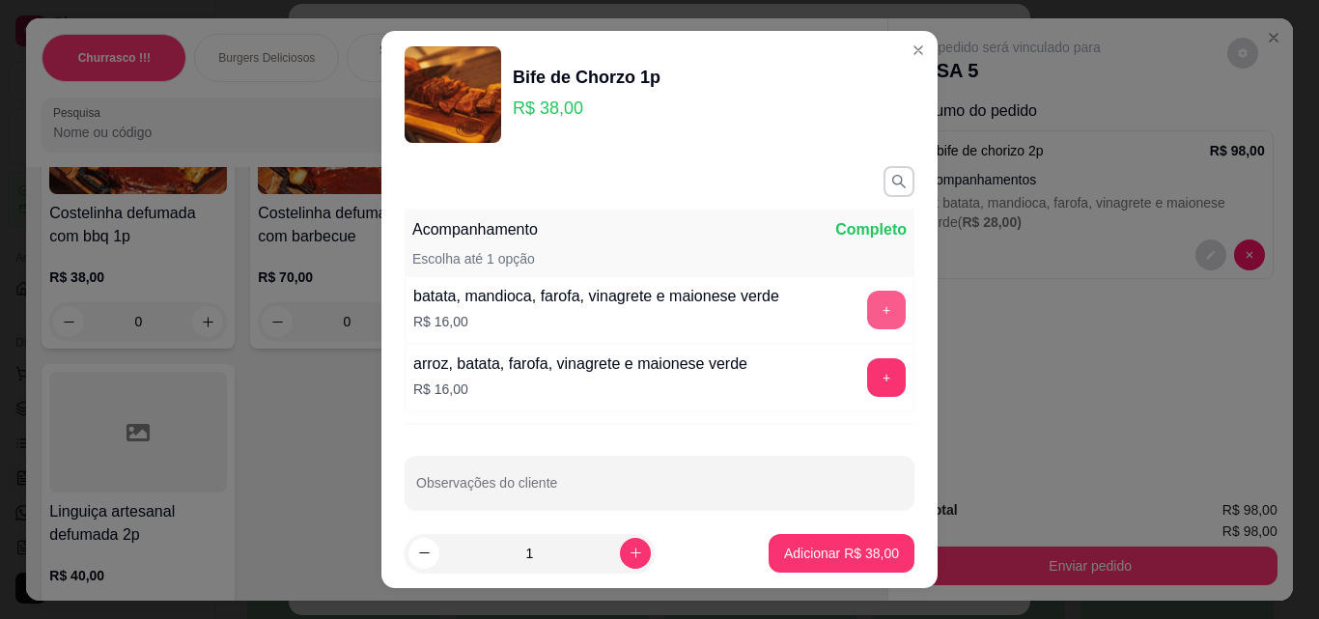 The height and width of the screenshot is (619, 1319). What do you see at coordinates (660, 491) in the screenshot?
I see `input: Observações do cliente` at bounding box center [660, 491].